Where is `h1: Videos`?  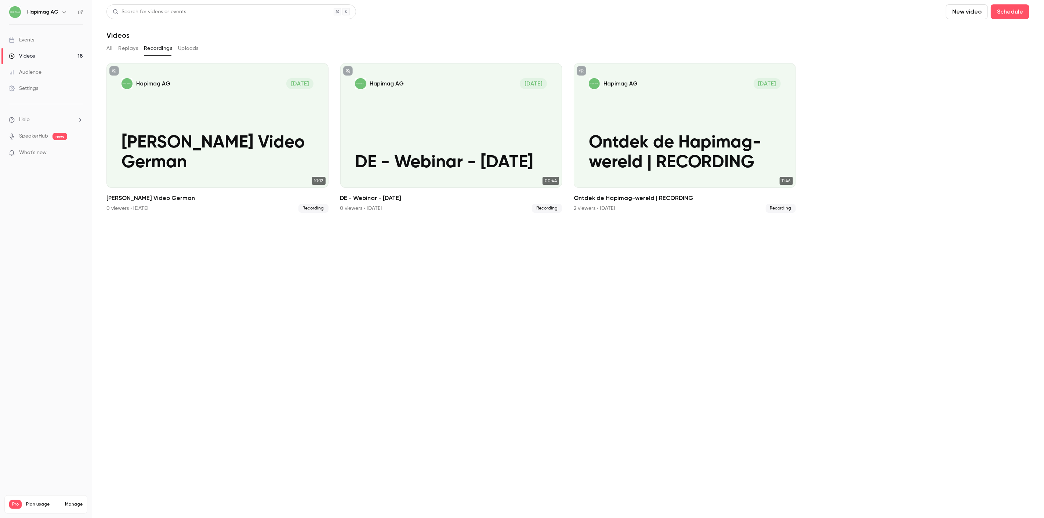
h1: Videos is located at coordinates (118, 35).